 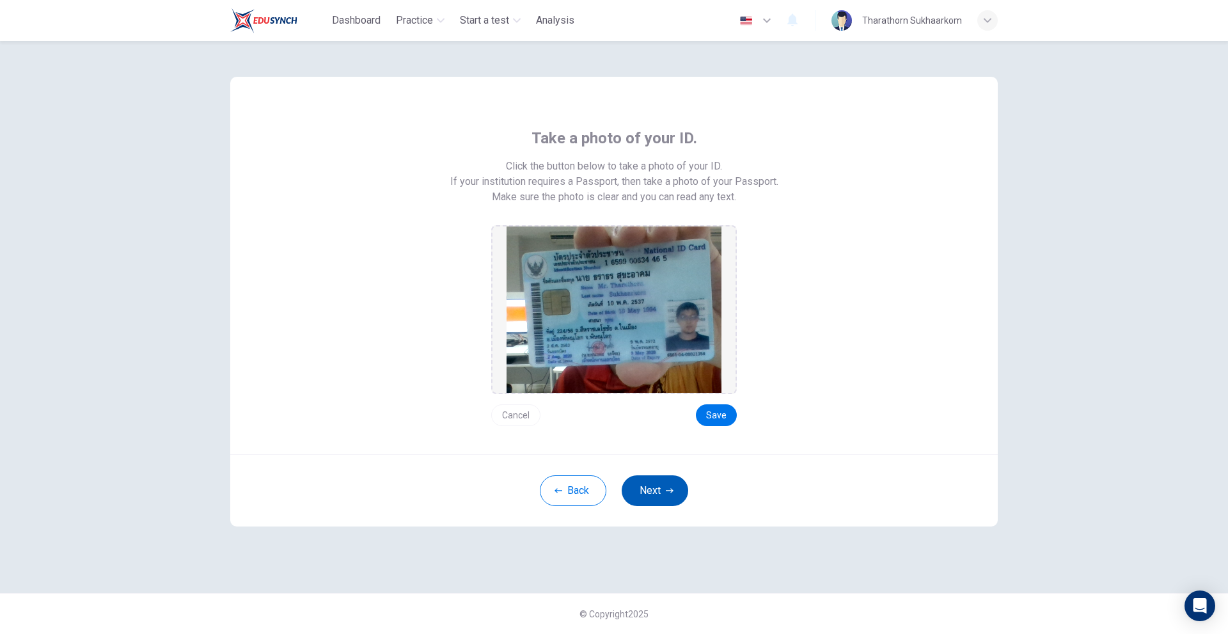 I want to click on button: Next, so click(x=655, y=491).